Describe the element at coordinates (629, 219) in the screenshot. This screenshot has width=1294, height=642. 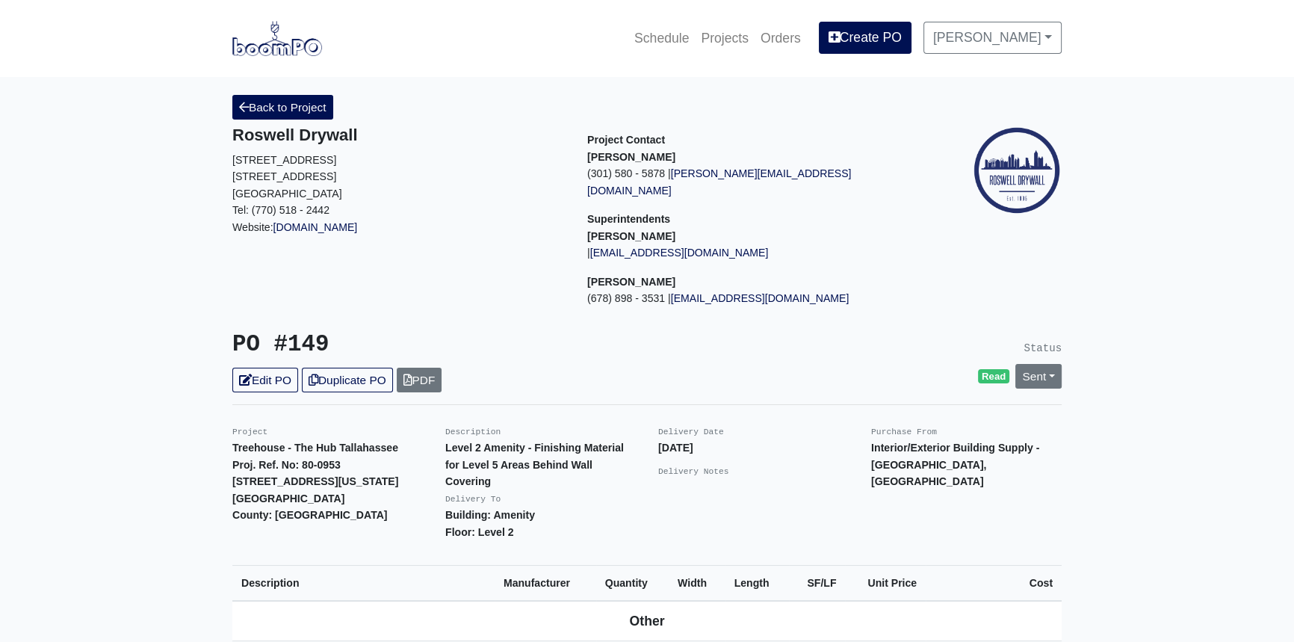
I see `span: Superintendents` at that location.